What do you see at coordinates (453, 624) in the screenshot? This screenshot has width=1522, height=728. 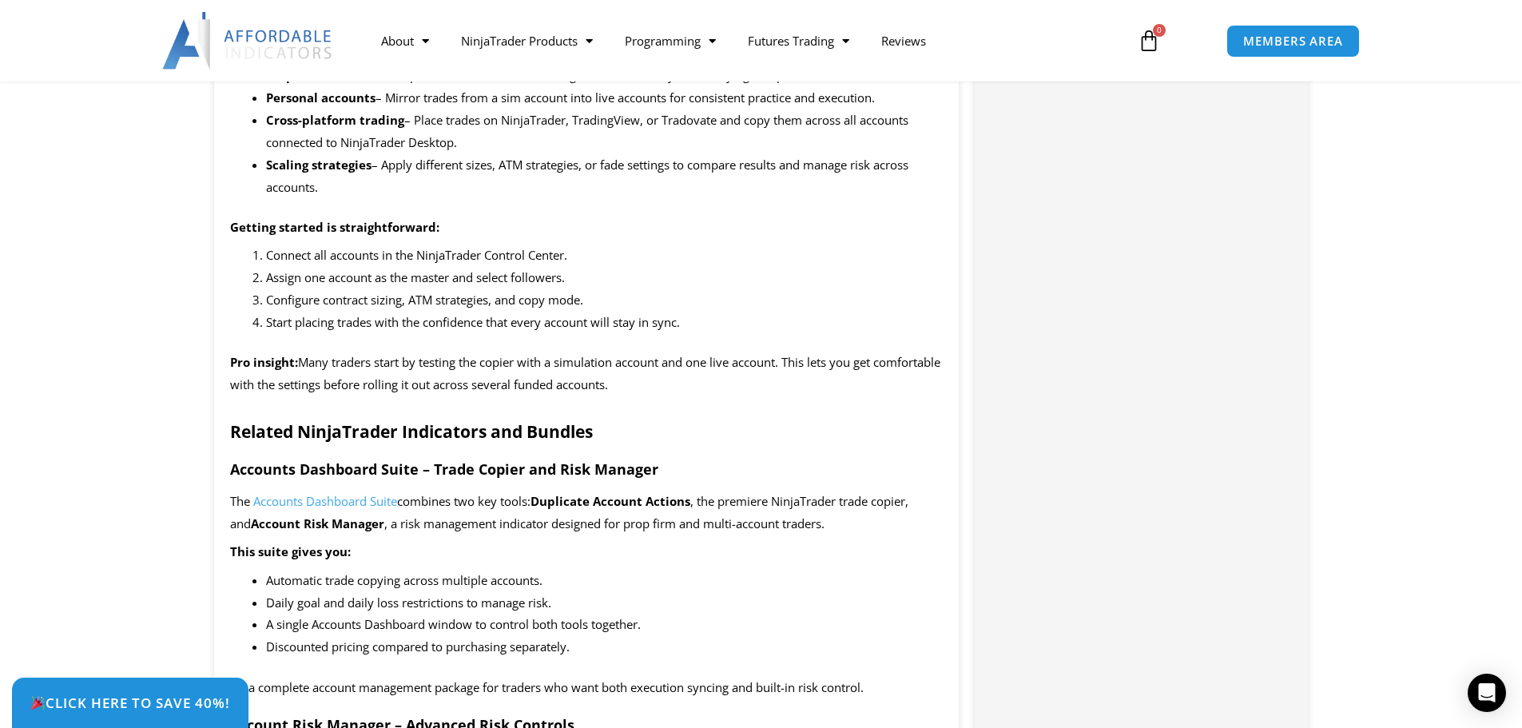 I see `span: A single Accounts Dashboard window to control both tools together.` at bounding box center [453, 624].